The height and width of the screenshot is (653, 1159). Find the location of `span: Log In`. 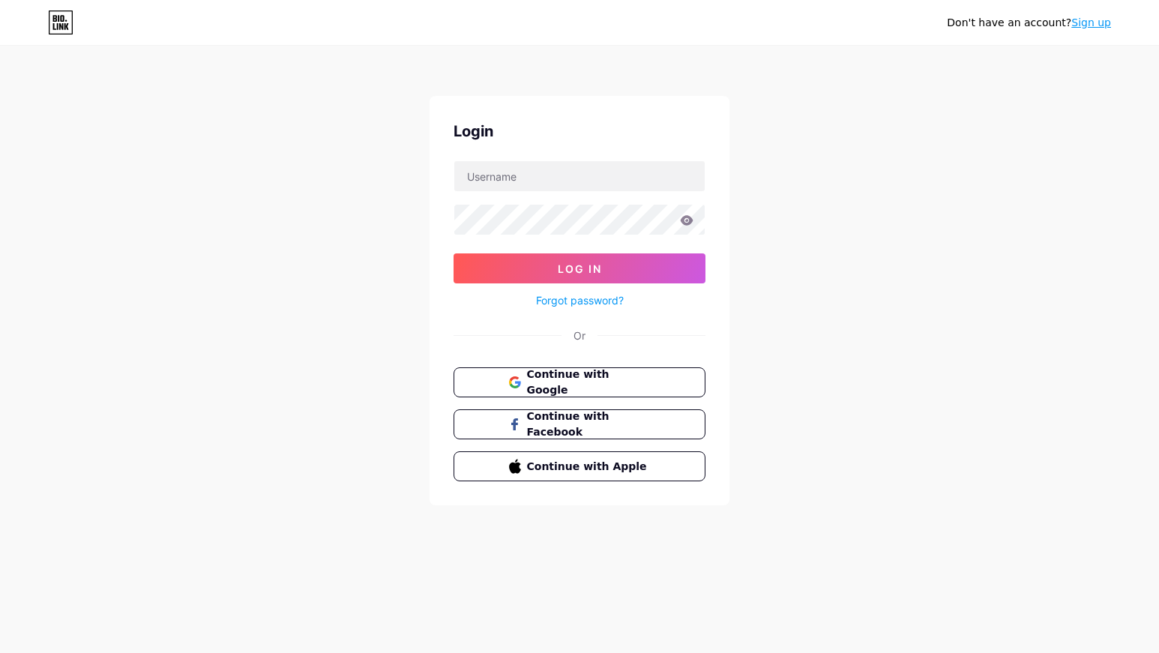

span: Log In is located at coordinates (580, 268).